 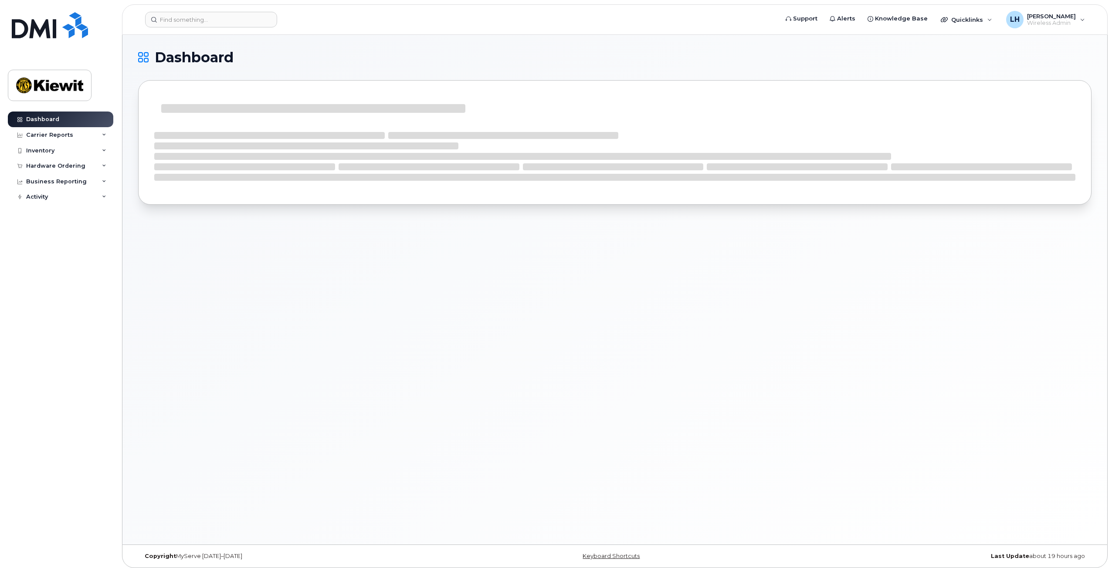 I want to click on div: about 19 hours ago, so click(x=932, y=556).